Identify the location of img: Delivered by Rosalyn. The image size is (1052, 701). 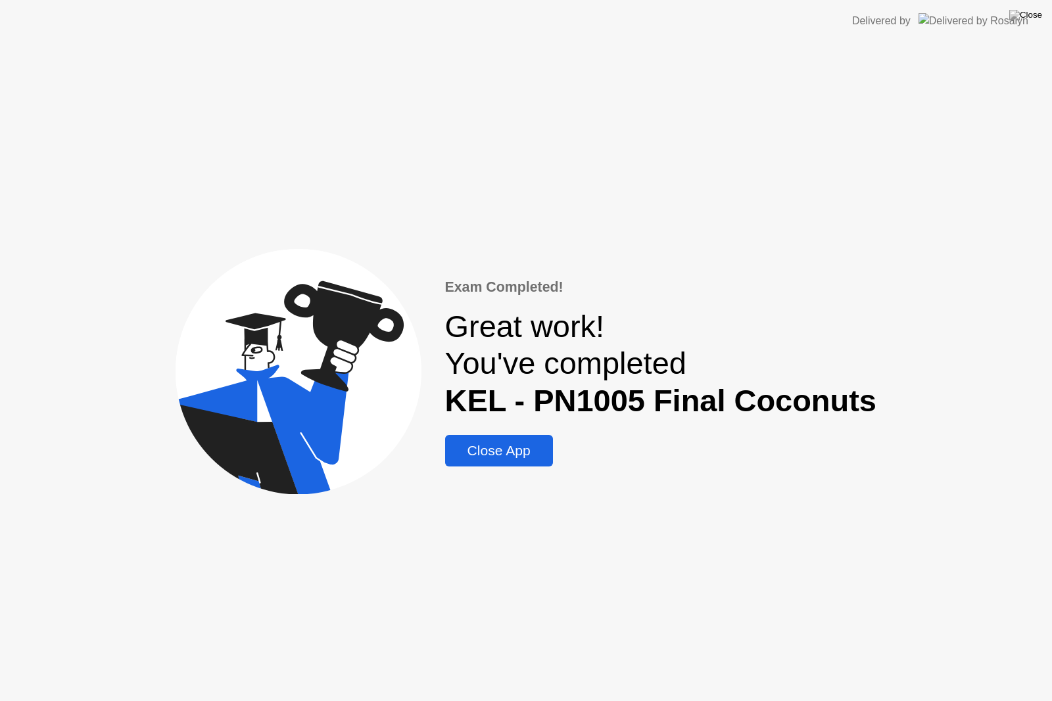
(973, 20).